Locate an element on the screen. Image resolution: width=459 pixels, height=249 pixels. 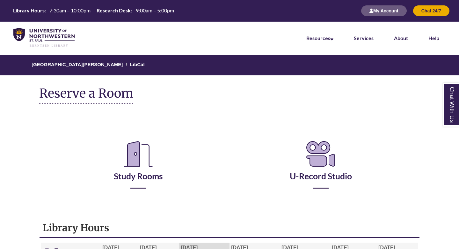
a: Services is located at coordinates (363, 38).